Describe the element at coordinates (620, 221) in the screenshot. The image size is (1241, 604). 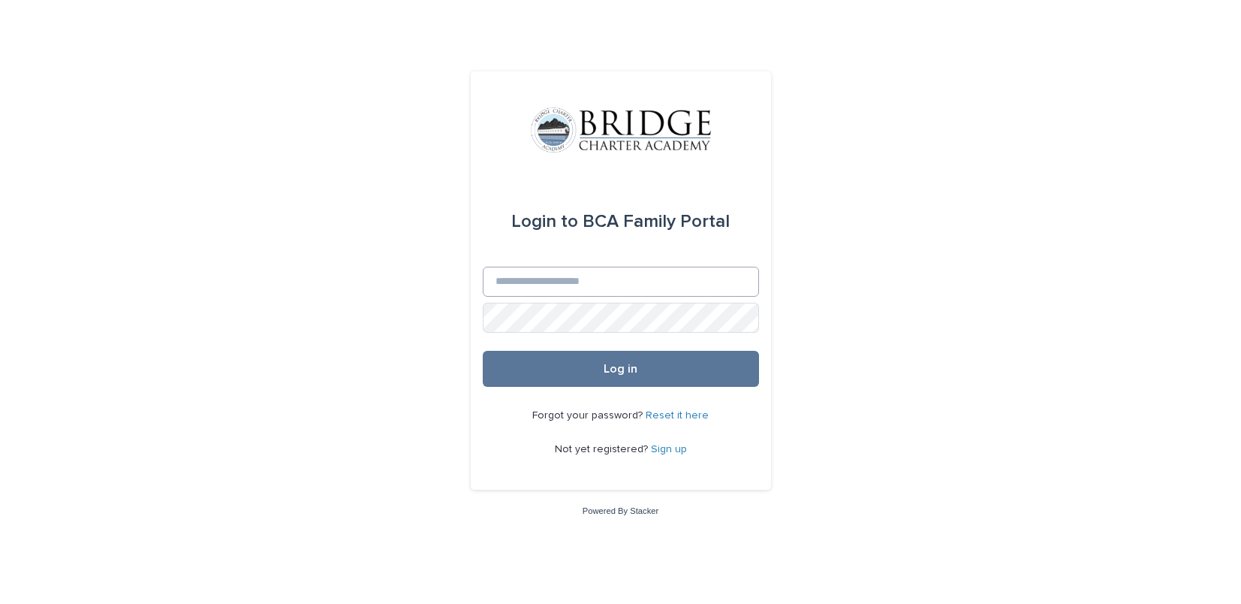
I see `div: BCA Family Portal` at that location.